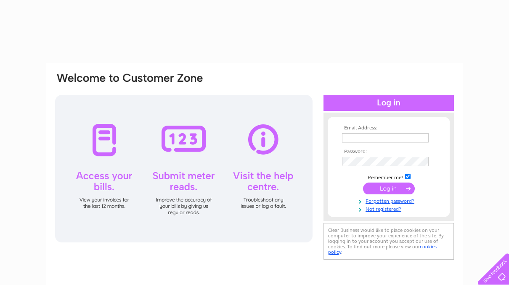  Describe the element at coordinates (389, 152) in the screenshot. I see `th: Password:` at that location.